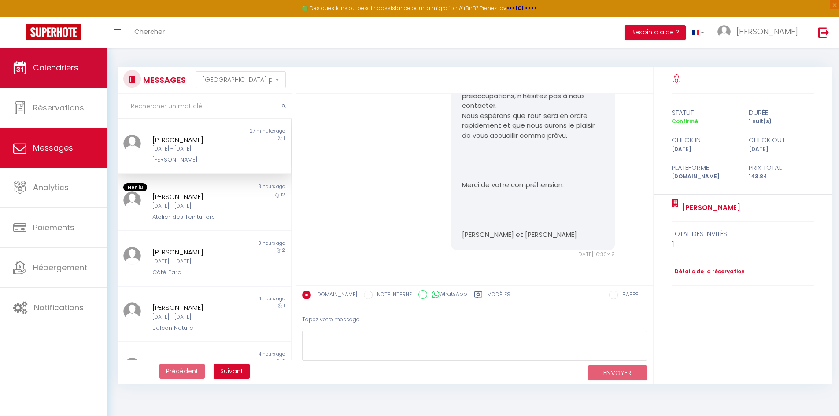  I want to click on div: 1, so click(743, 245).